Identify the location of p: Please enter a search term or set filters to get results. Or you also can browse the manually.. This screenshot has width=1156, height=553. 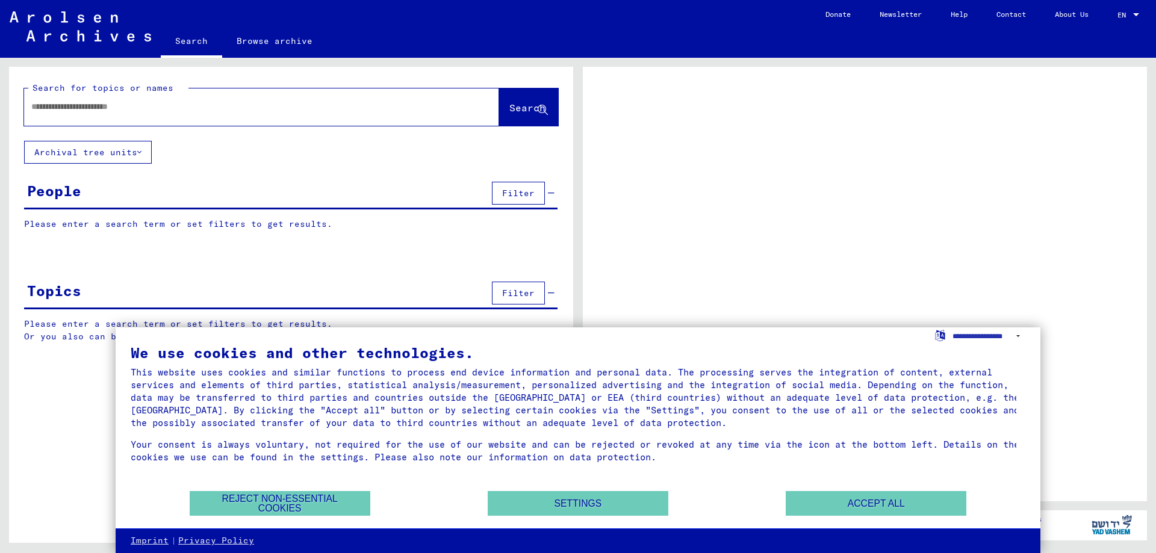
(291, 331).